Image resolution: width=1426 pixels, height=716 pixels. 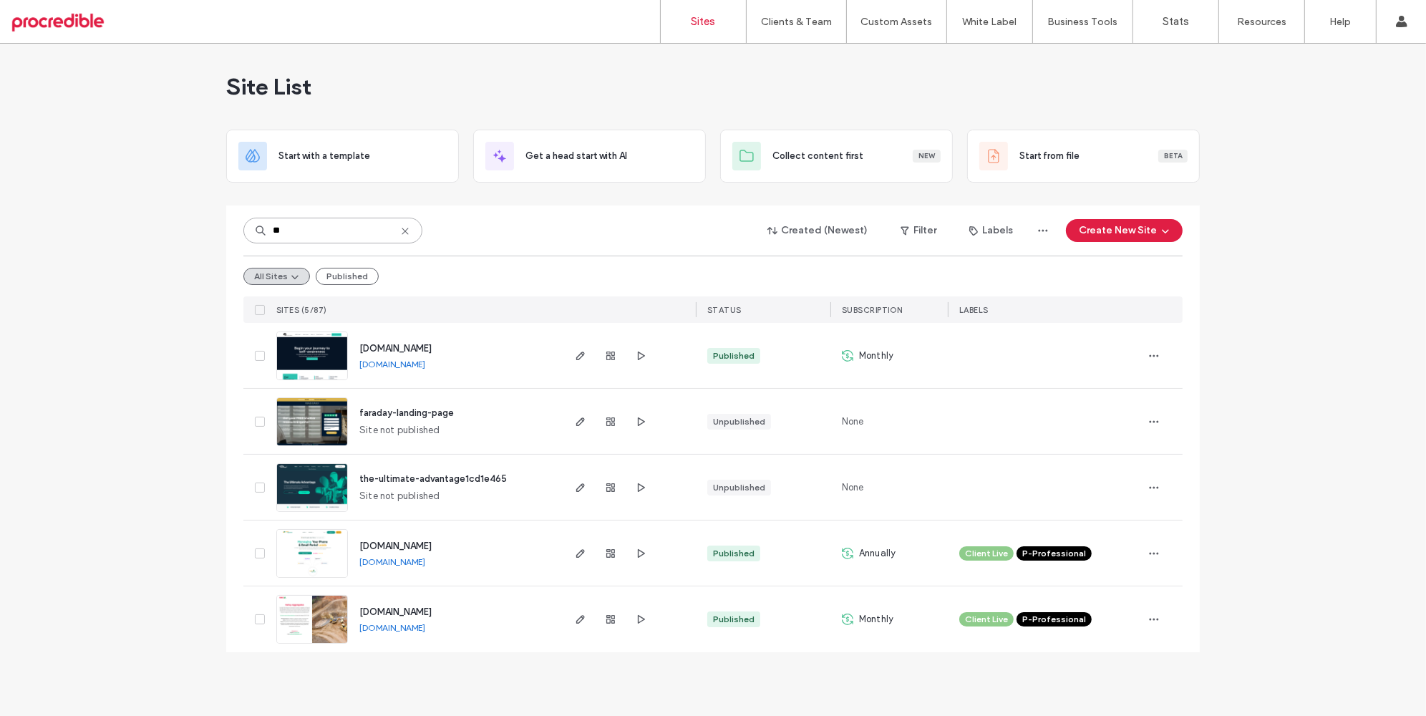 I want to click on div: Start from fileBeta, so click(x=1083, y=156).